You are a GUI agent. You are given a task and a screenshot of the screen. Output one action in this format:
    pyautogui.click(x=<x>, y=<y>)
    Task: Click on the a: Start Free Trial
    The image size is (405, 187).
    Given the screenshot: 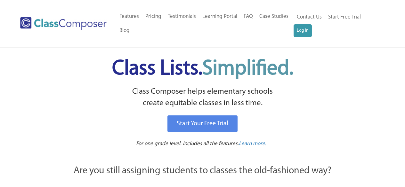 What is the action you would take?
    pyautogui.click(x=344, y=17)
    